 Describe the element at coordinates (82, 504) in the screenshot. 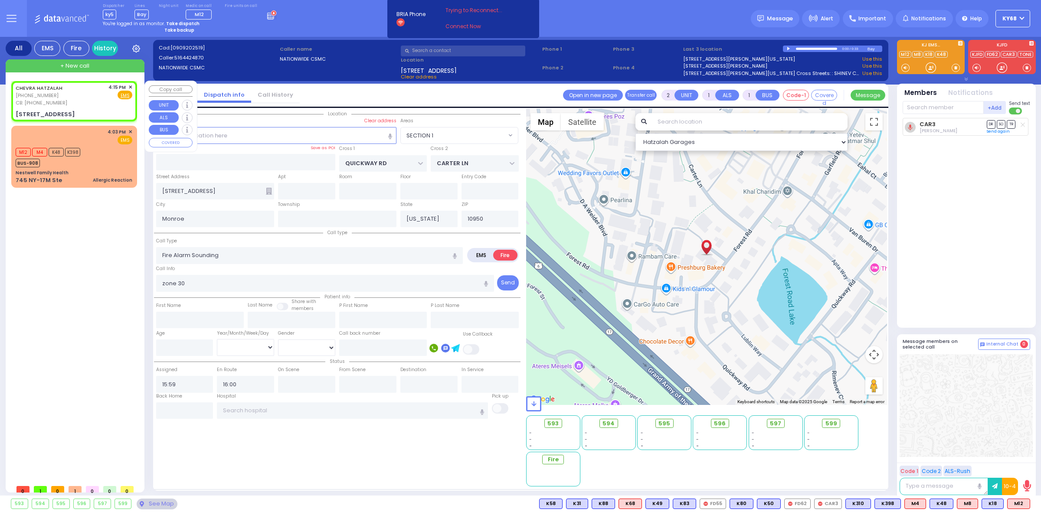

I see `div: 596` at that location.